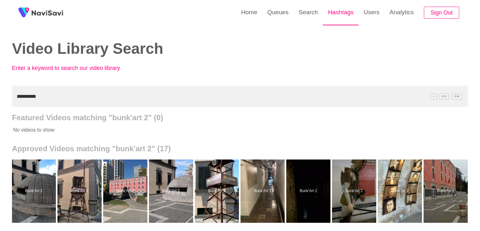 Image resolution: width=480 pixels, height=231 pixels. What do you see at coordinates (240, 148) in the screenshot?
I see `h2: Approved Videos matching "bunk'art 2" (17)` at bounding box center [240, 148].